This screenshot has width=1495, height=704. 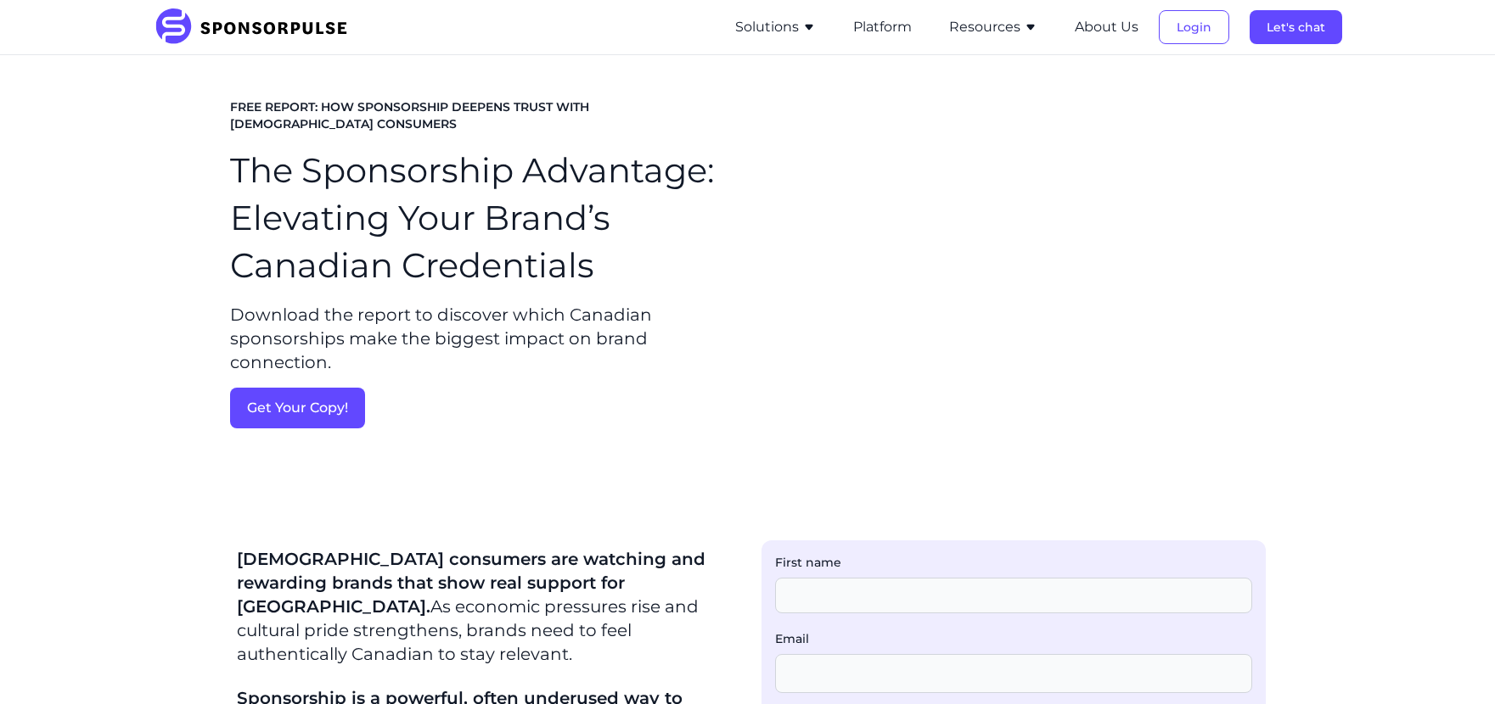 I want to click on img: Photo courtesy of Canva, so click(x=1013, y=264).